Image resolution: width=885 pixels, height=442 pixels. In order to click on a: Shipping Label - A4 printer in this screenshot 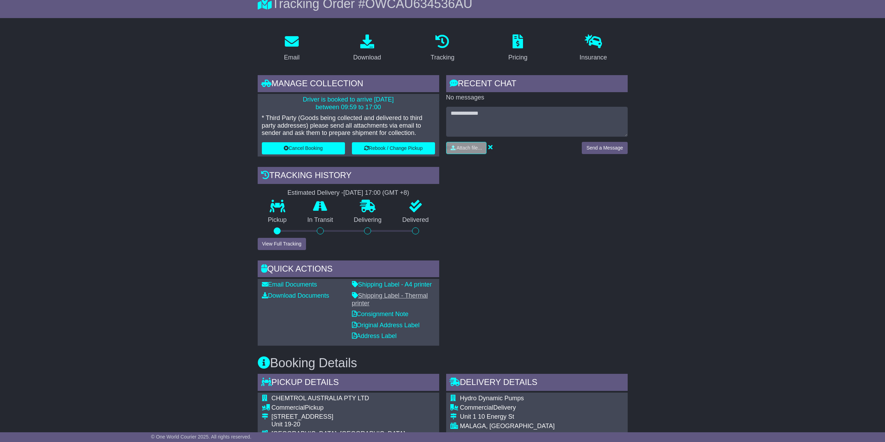, I will do `click(392, 285)`.